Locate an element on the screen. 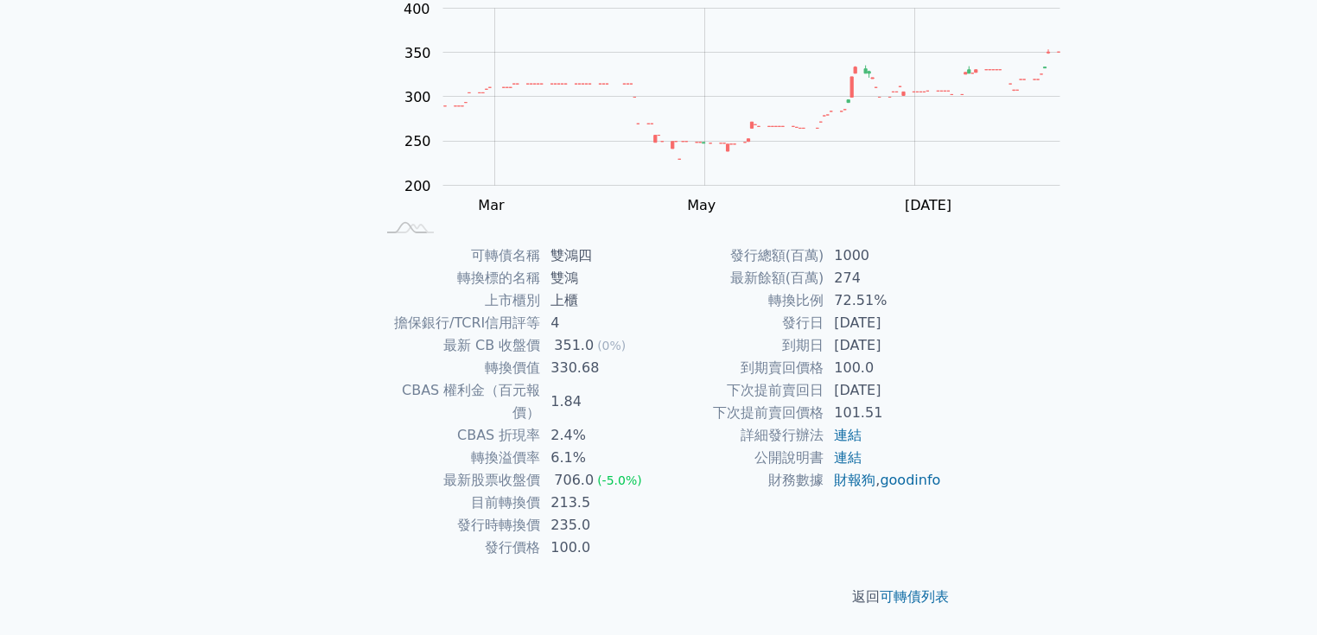  td: 到期日 is located at coordinates (741, 346).